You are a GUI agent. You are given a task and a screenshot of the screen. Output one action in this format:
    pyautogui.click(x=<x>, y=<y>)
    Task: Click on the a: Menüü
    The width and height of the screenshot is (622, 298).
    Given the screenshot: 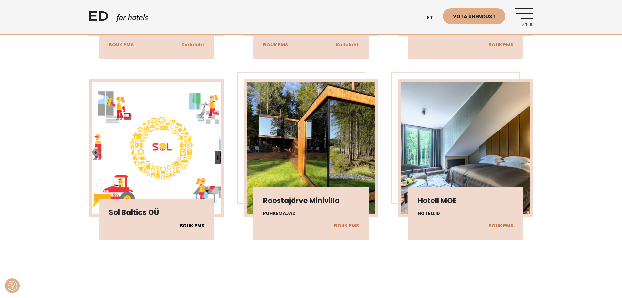 What is the action you would take?
    pyautogui.click(x=524, y=17)
    